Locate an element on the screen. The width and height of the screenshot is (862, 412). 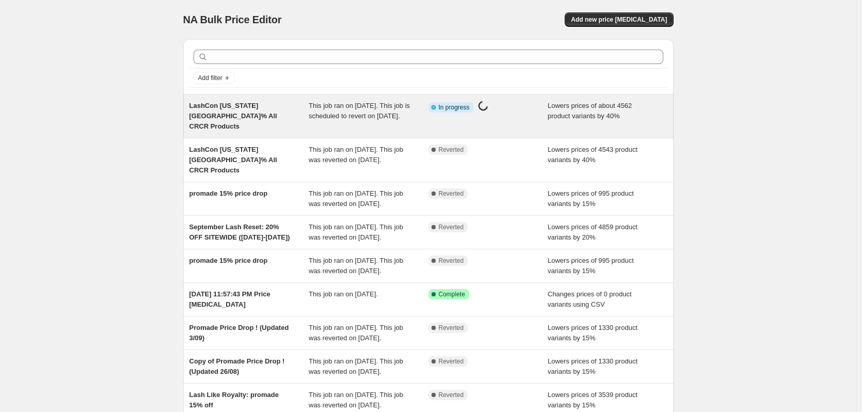
span: Add filter is located at coordinates (210, 78).